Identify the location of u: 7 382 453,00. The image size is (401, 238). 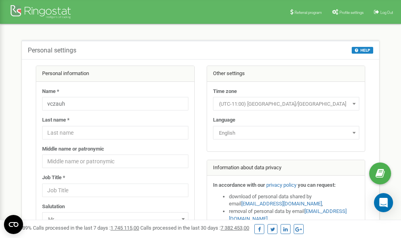
(235, 227).